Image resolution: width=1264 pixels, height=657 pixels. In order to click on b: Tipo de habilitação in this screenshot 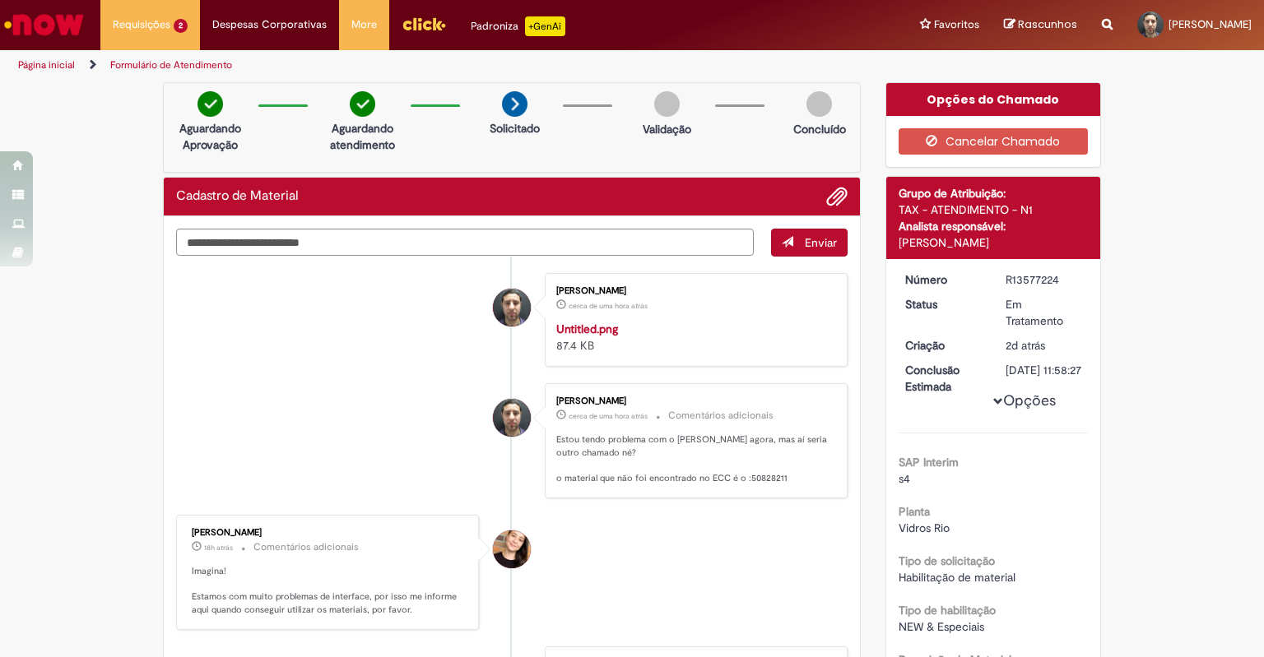, I will do `click(947, 610)`.